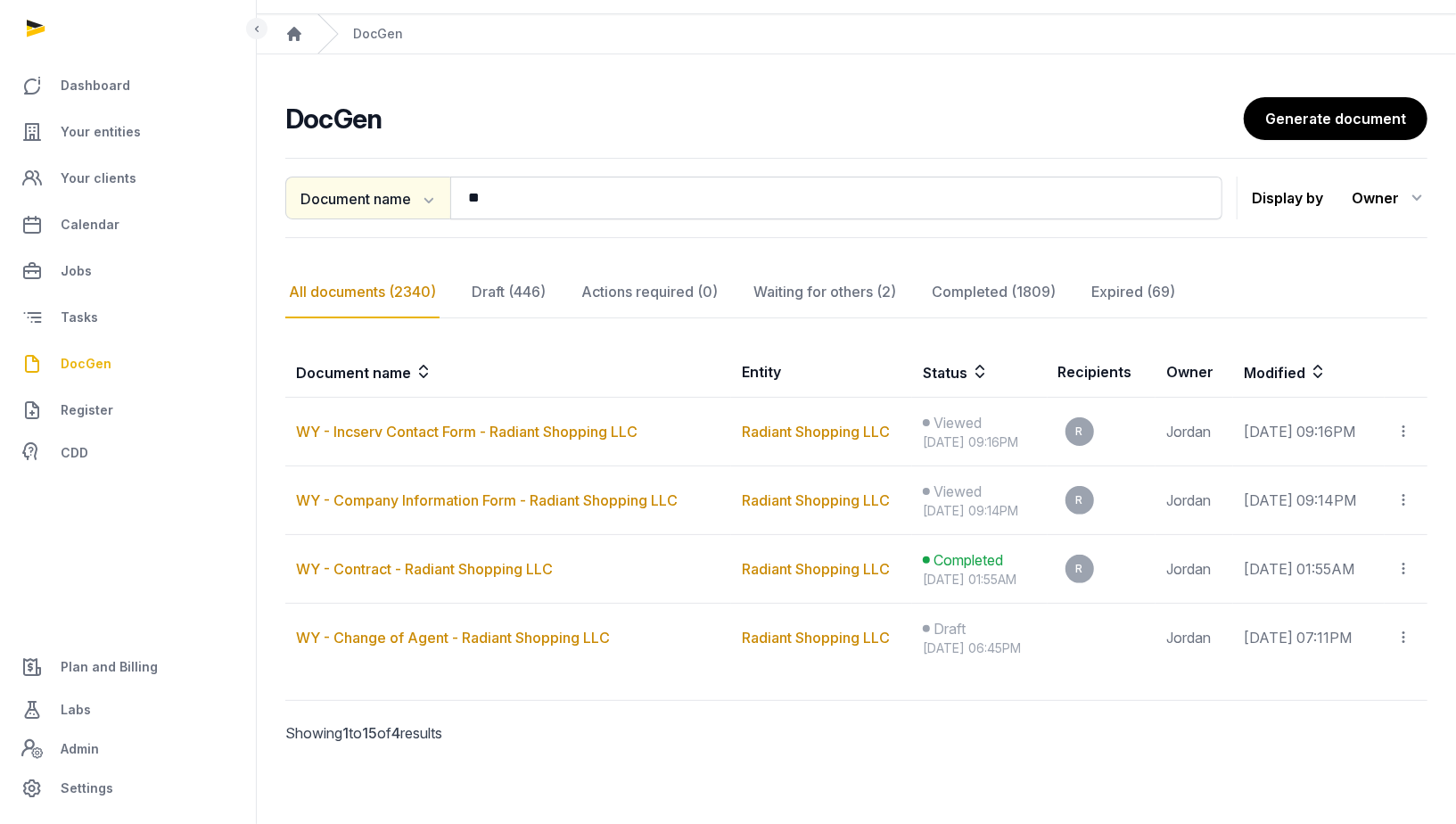  Describe the element at coordinates (79, 750) in the screenshot. I see `span: Admin` at that location.